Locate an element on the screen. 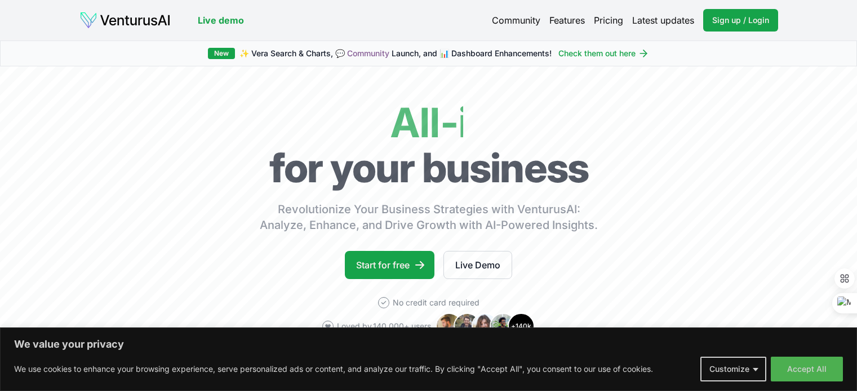 This screenshot has height=391, width=857. button: Customize is located at coordinates (733, 369).